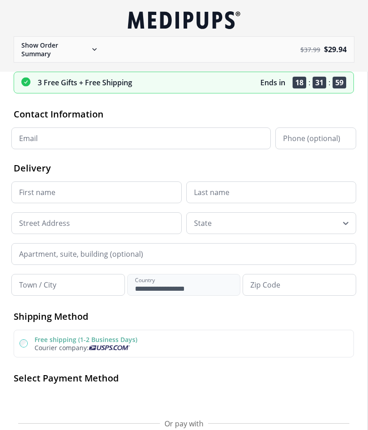  What do you see at coordinates (183, 316) in the screenshot?
I see `h2: Shipping Method` at bounding box center [183, 316].